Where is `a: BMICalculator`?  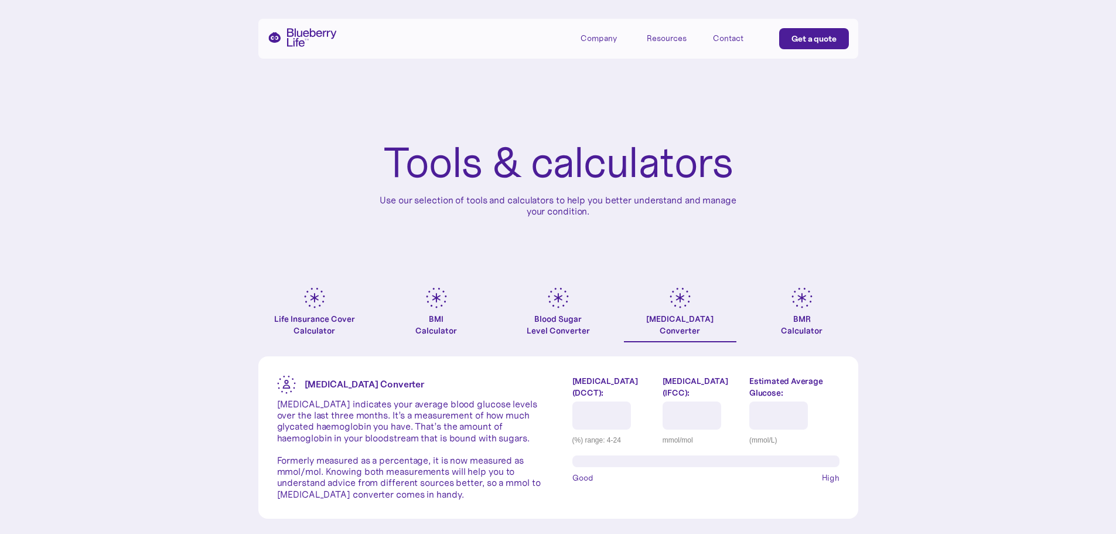
a: BMICalculator is located at coordinates (437, 315).